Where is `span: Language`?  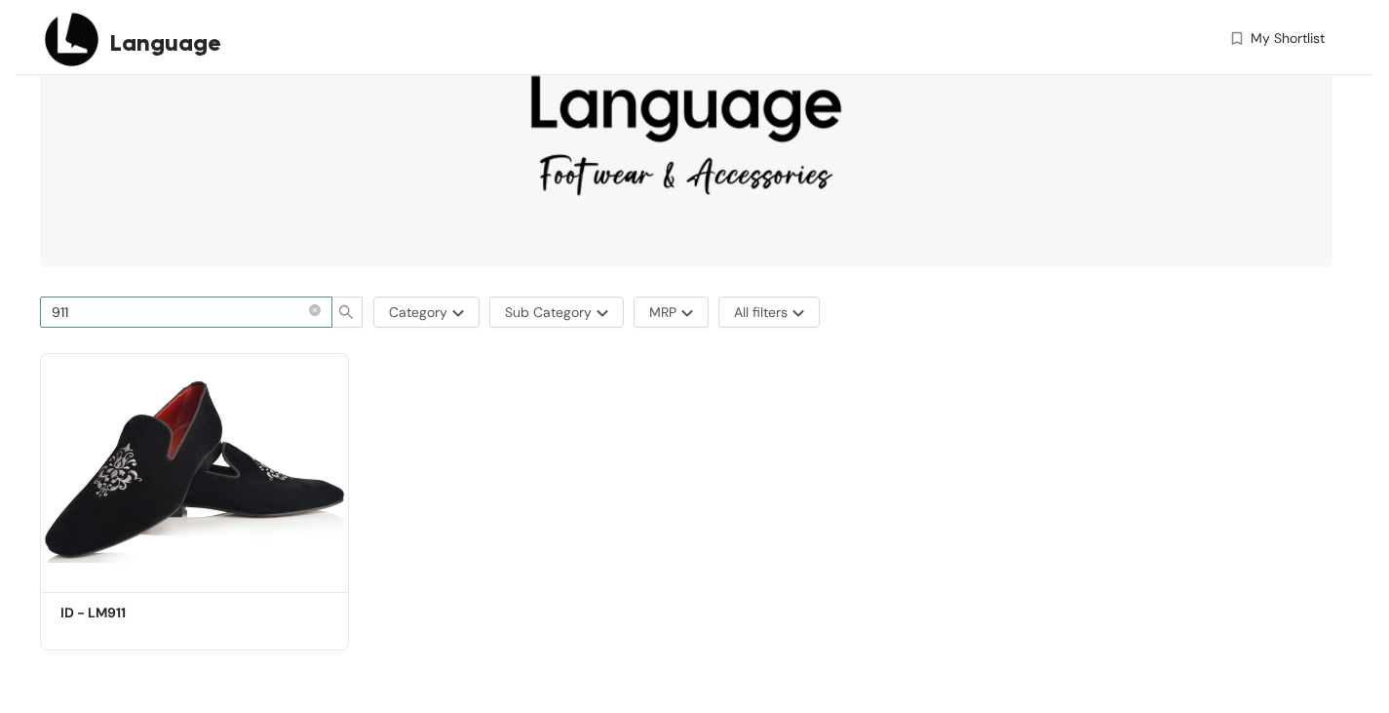
span: Language is located at coordinates (166, 43).